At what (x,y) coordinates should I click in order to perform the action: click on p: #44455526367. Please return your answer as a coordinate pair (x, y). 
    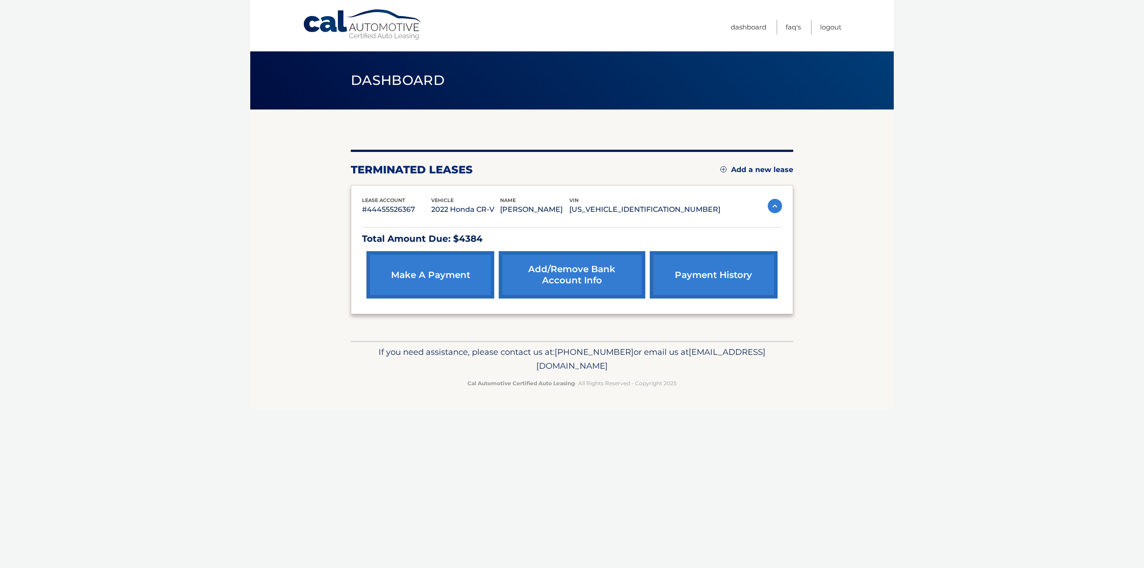
    Looking at the image, I should click on (396, 210).